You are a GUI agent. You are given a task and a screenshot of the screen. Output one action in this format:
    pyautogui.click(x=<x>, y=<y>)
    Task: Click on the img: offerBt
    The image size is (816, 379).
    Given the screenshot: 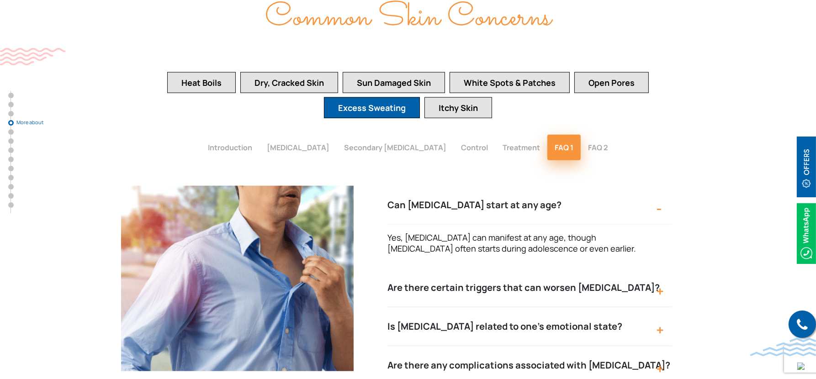 What is the action you would take?
    pyautogui.click(x=806, y=167)
    